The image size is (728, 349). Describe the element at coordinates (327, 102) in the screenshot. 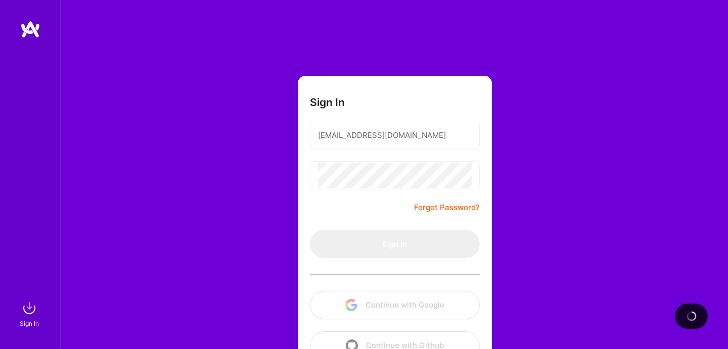

I see `h3: Sign In` at that location.